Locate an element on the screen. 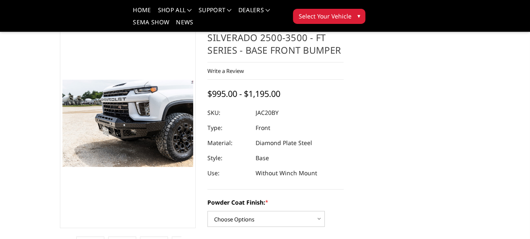  button: Select Your Vehicle is located at coordinates (329, 16).